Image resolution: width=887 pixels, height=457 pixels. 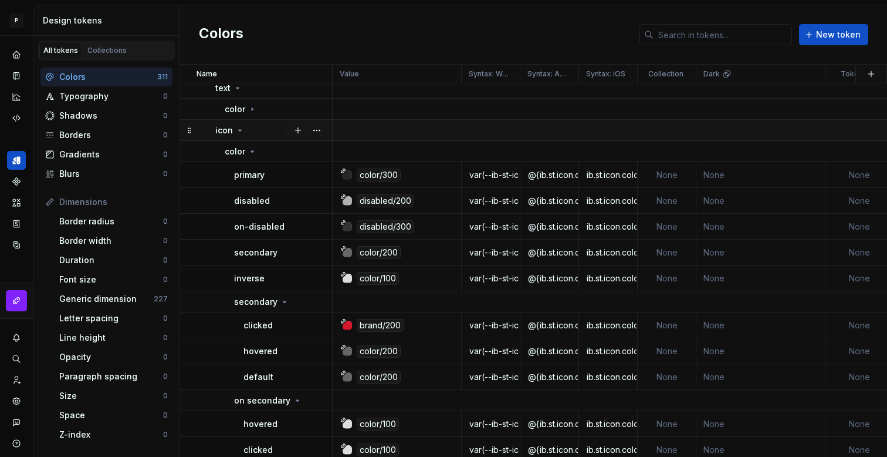 I want to click on a: Invite team, so click(x=16, y=380).